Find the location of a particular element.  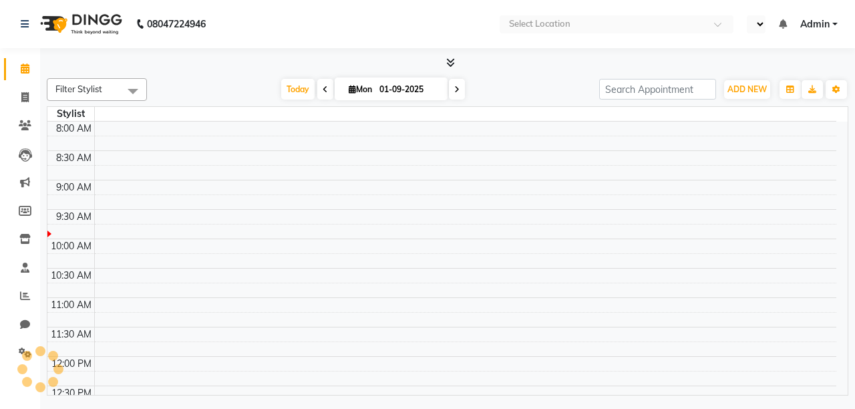

input: Search Appointment is located at coordinates (657, 89).